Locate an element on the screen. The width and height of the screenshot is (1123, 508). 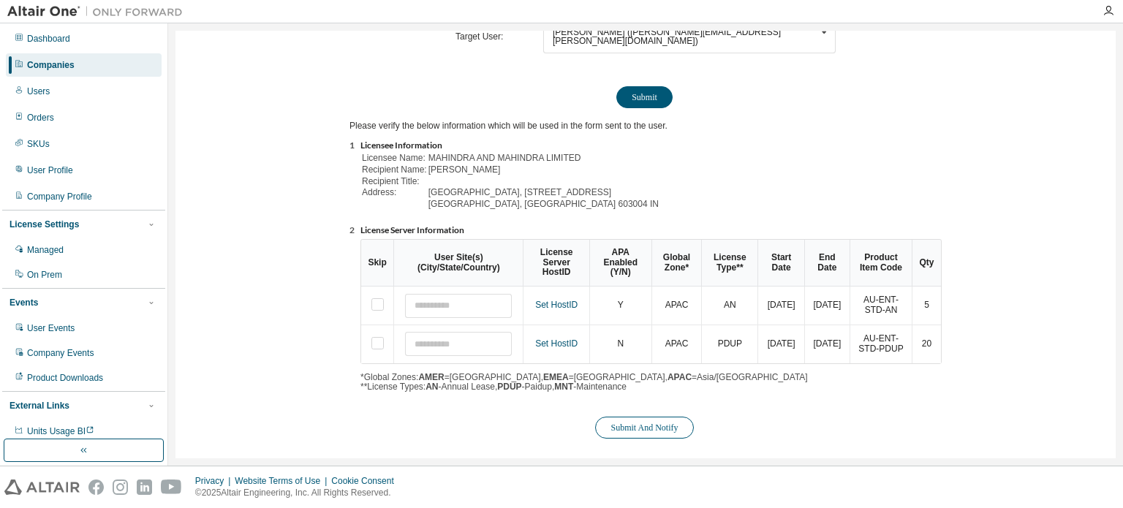
th: Skip is located at coordinates (377, 263).